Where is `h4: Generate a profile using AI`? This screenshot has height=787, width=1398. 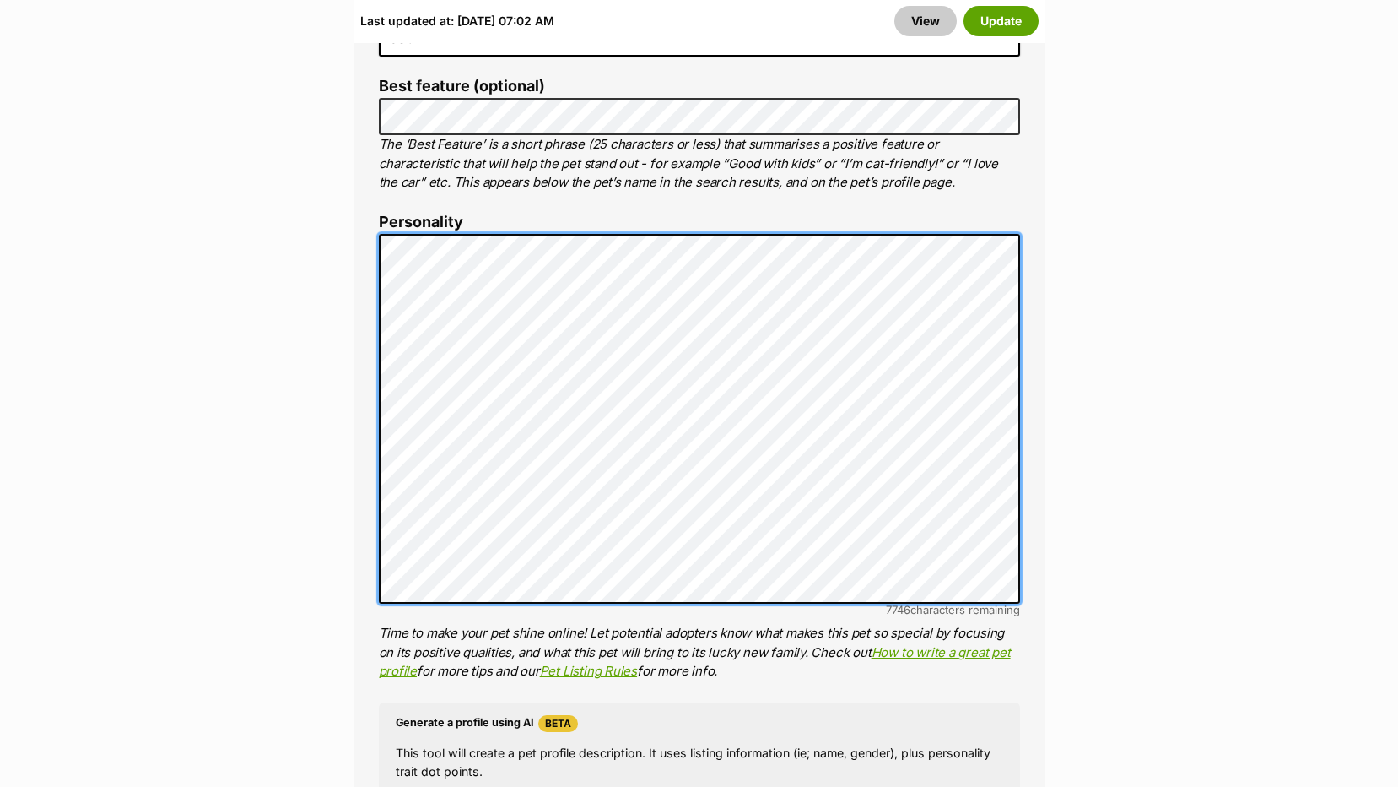 h4: Generate a profile using AI is located at coordinates (700, 723).